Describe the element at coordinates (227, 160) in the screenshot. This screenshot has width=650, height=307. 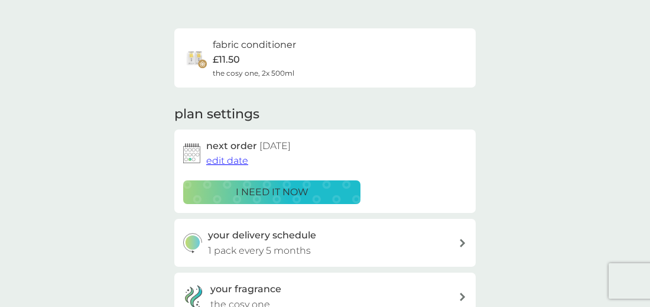
I see `span: edit date` at that location.